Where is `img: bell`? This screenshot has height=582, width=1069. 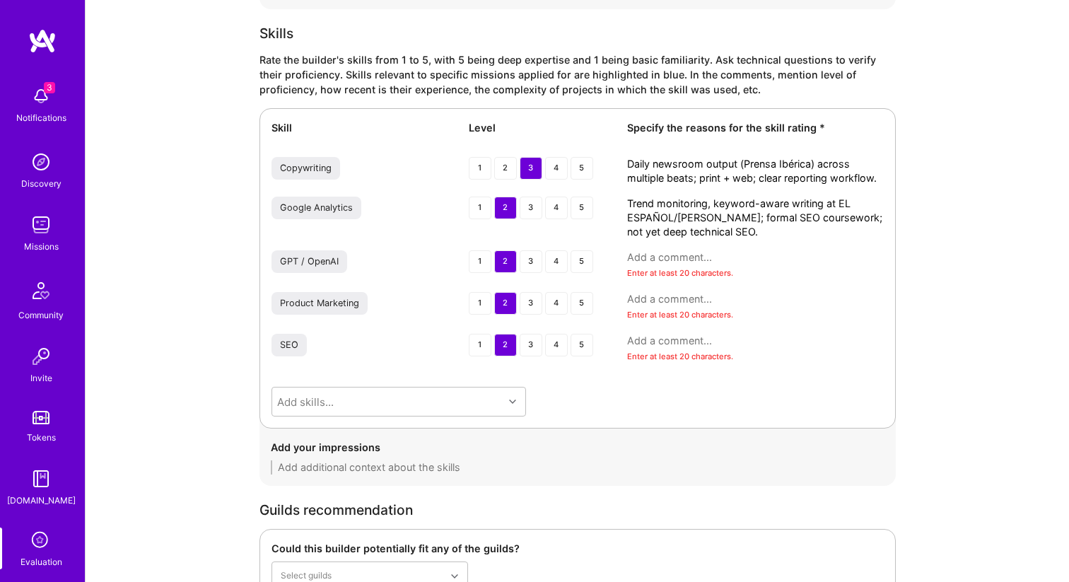 img: bell is located at coordinates (41, 96).